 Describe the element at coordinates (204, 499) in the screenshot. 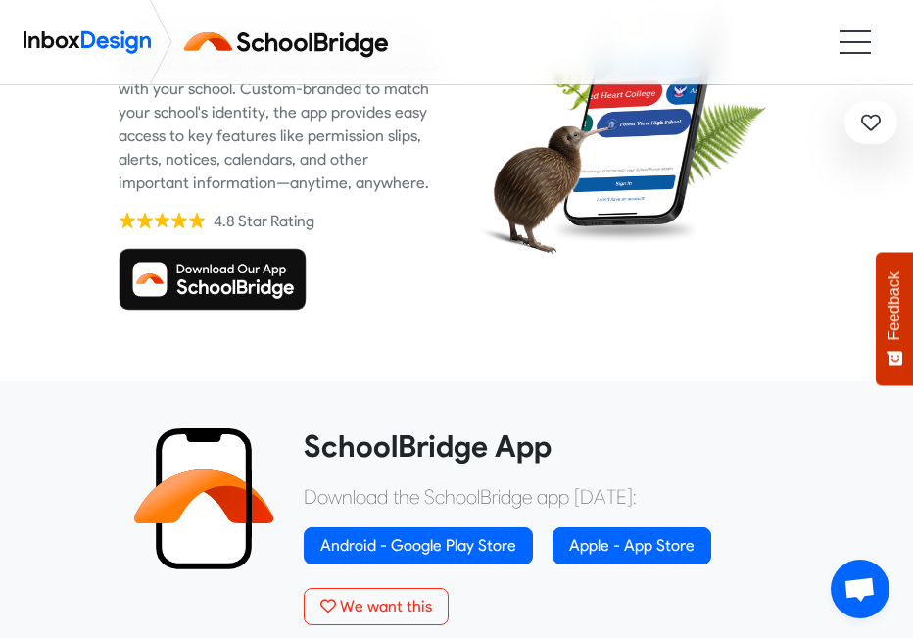

I see `img: 2022_01_13_icon_sb_app.svg` at that location.